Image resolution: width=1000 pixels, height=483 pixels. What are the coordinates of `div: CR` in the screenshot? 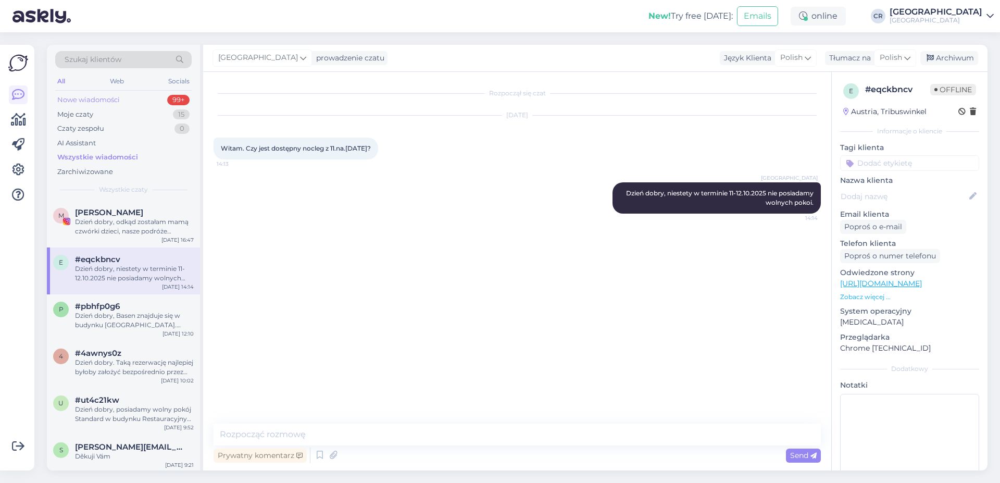 It's located at (878, 16).